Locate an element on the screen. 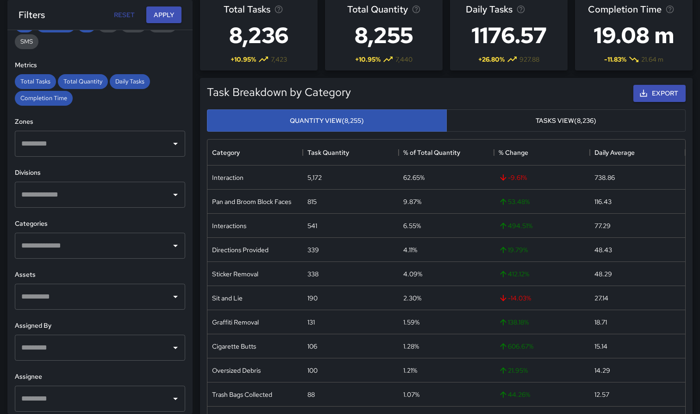  div: 100 is located at coordinates (313, 370).